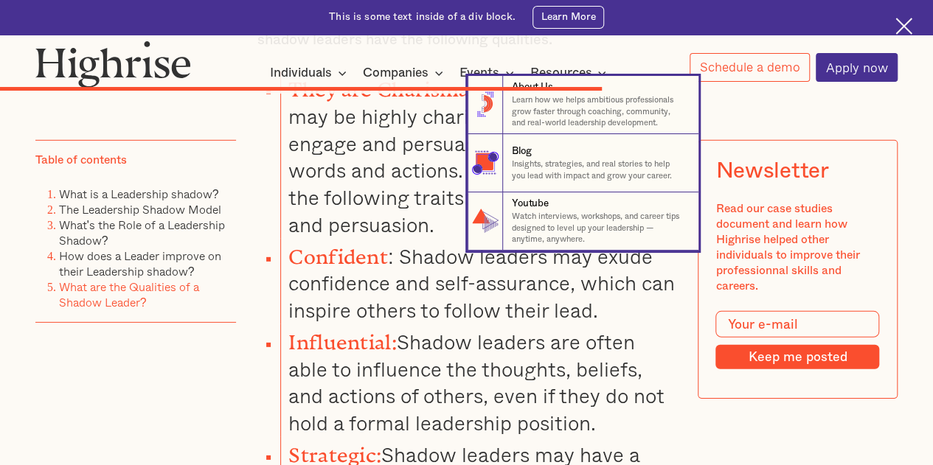 The width and height of the screenshot is (933, 465). What do you see at coordinates (529, 203) in the screenshot?
I see `div: Youtube` at bounding box center [529, 203].